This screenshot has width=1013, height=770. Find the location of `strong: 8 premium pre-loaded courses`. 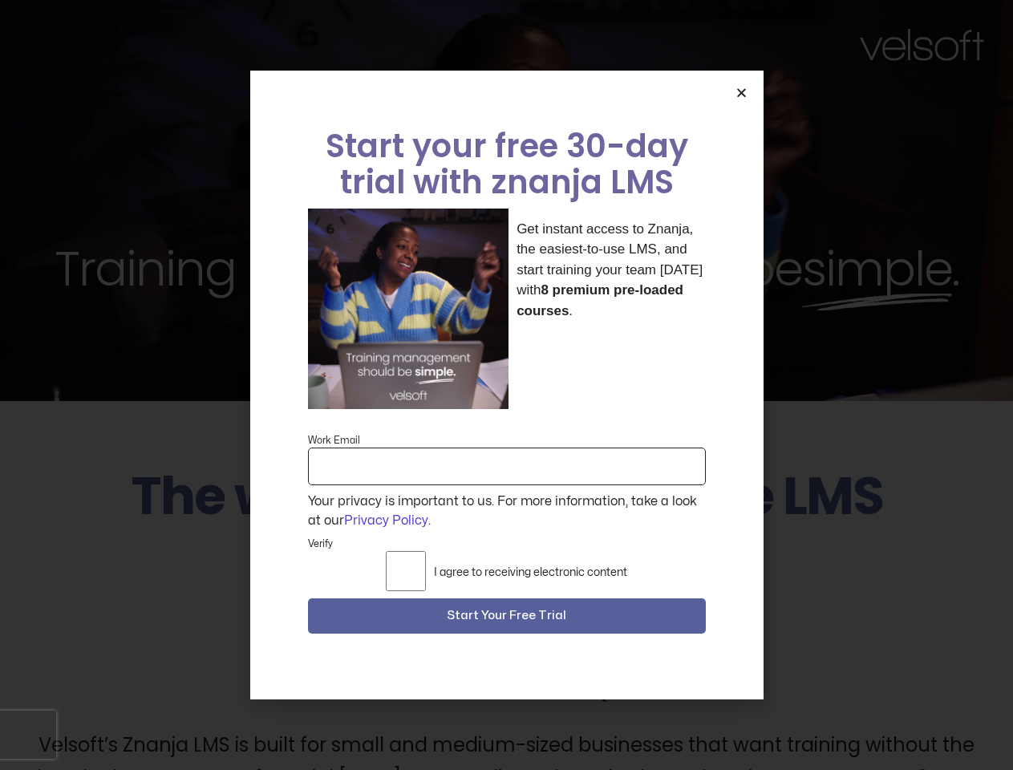

strong: 8 premium pre-loaded courses is located at coordinates (600, 300).